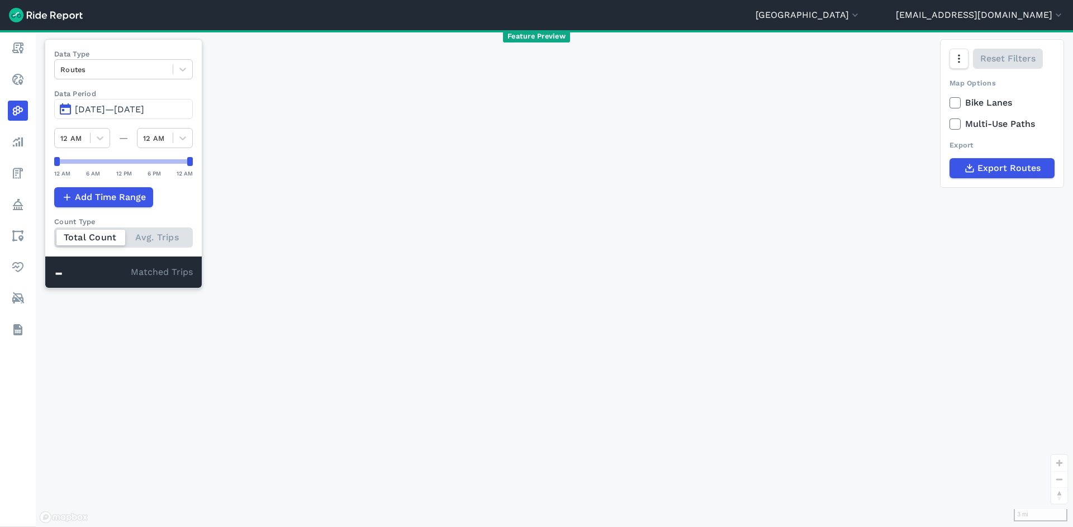  I want to click on img: Ride Report, so click(46, 15).